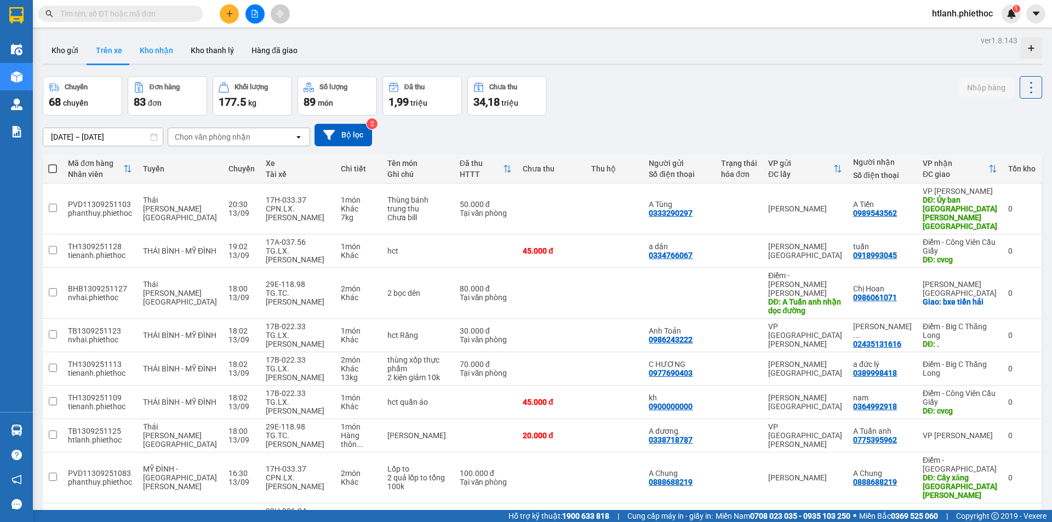 The width and height of the screenshot is (1052, 522). I want to click on span: Miền Nam, so click(783, 516).